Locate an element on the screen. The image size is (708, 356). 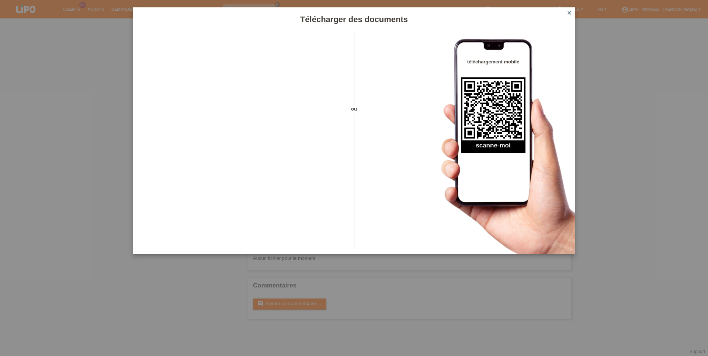
a: close is located at coordinates (569, 13).